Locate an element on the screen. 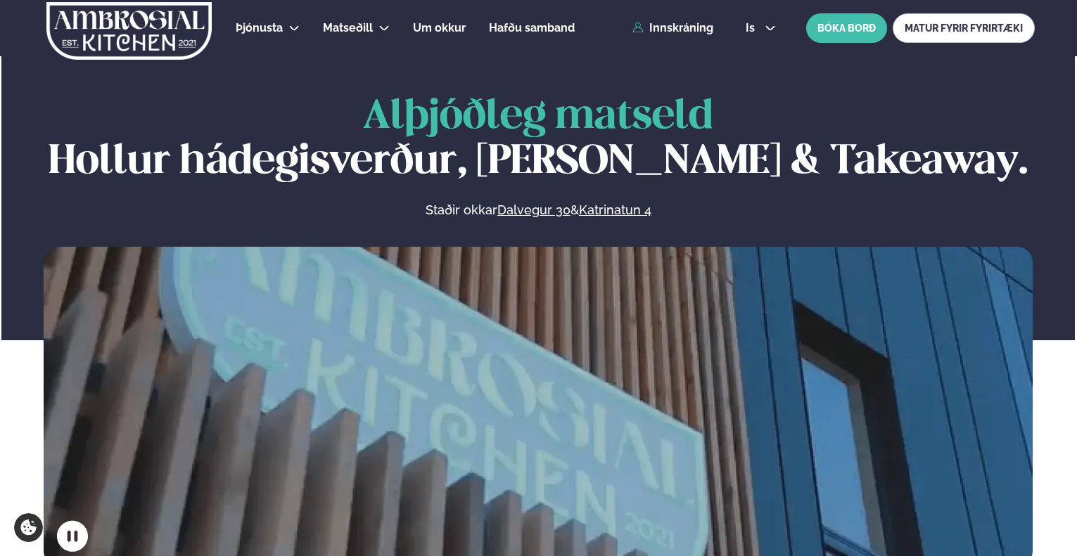  span: Hafðu samband is located at coordinates (532, 27).